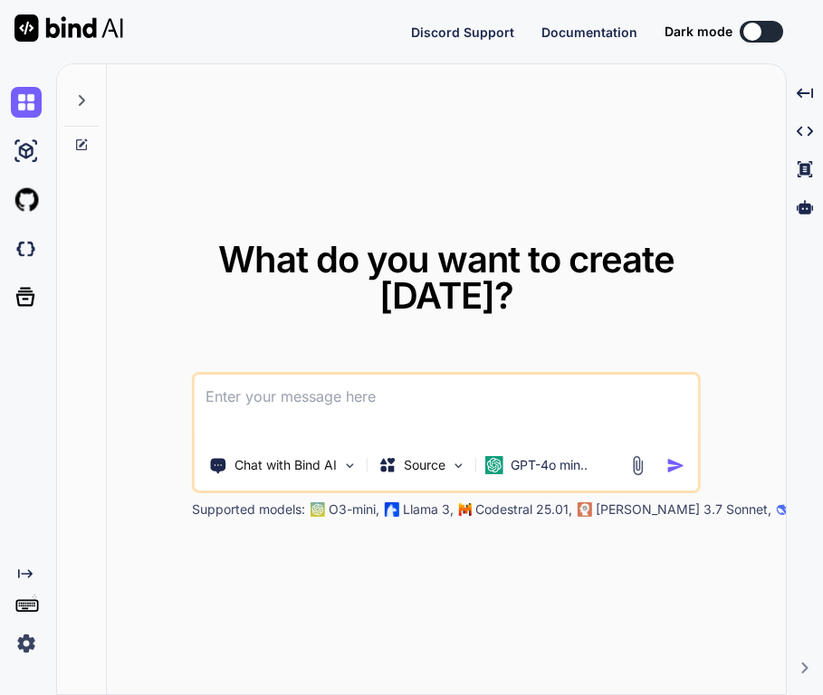 Image resolution: width=823 pixels, height=695 pixels. Describe the element at coordinates (428, 510) in the screenshot. I see `p: Llama 3,` at that location.